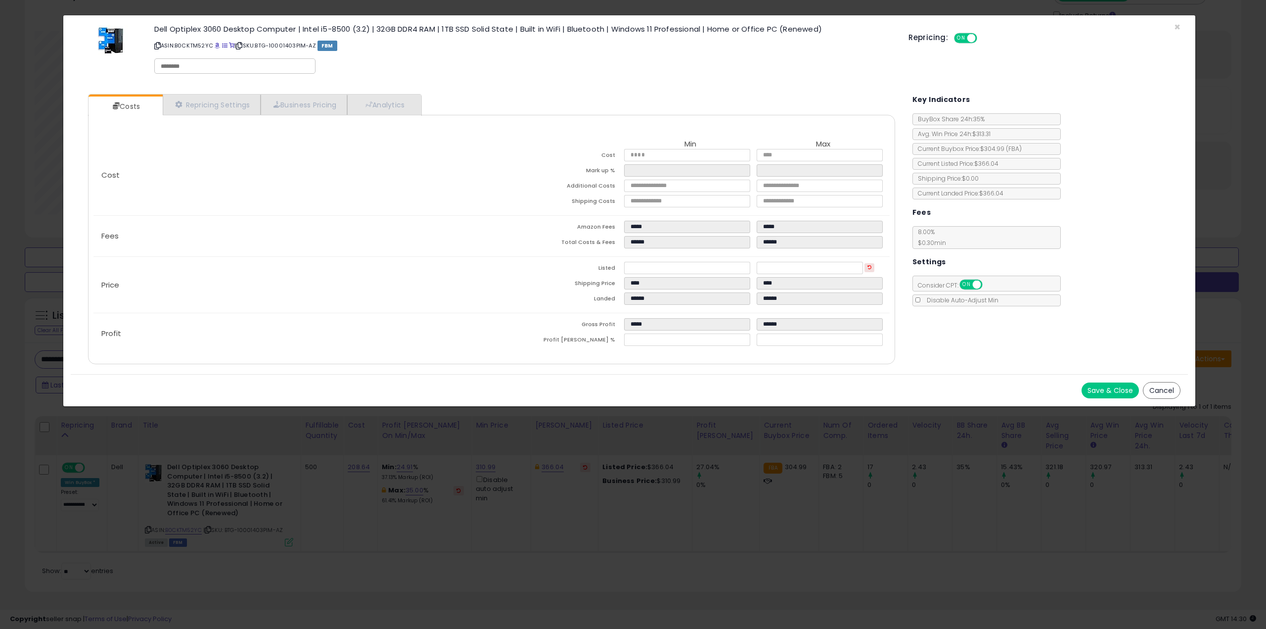 The image size is (1266, 629). Describe the element at coordinates (292, 285) in the screenshot. I see `p: Price` at that location.